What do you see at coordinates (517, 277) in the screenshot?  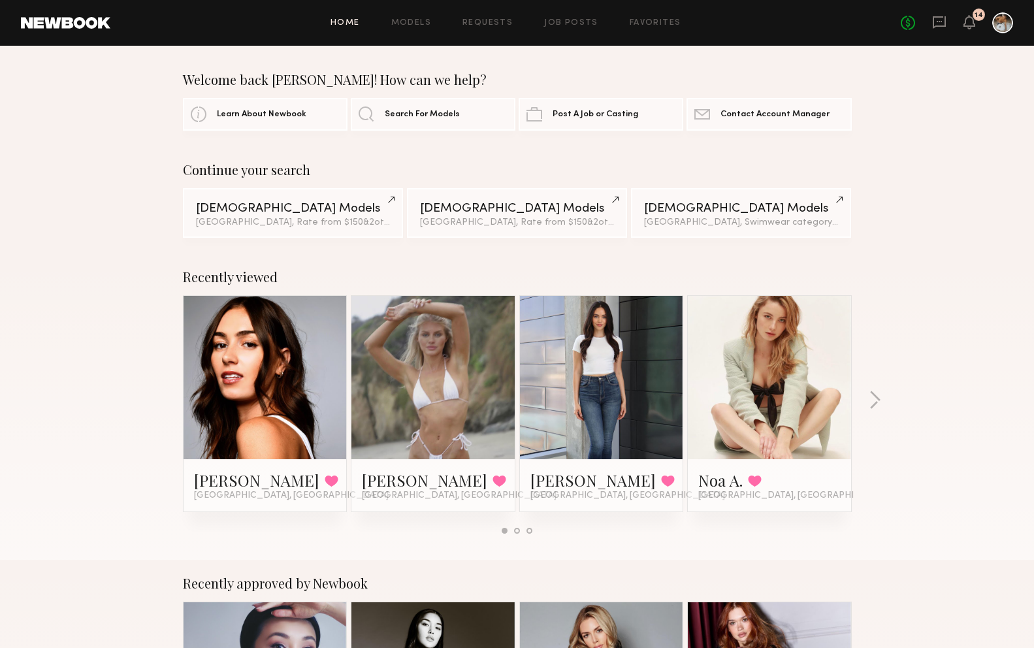 I see `div: Recently viewed` at bounding box center [517, 277].